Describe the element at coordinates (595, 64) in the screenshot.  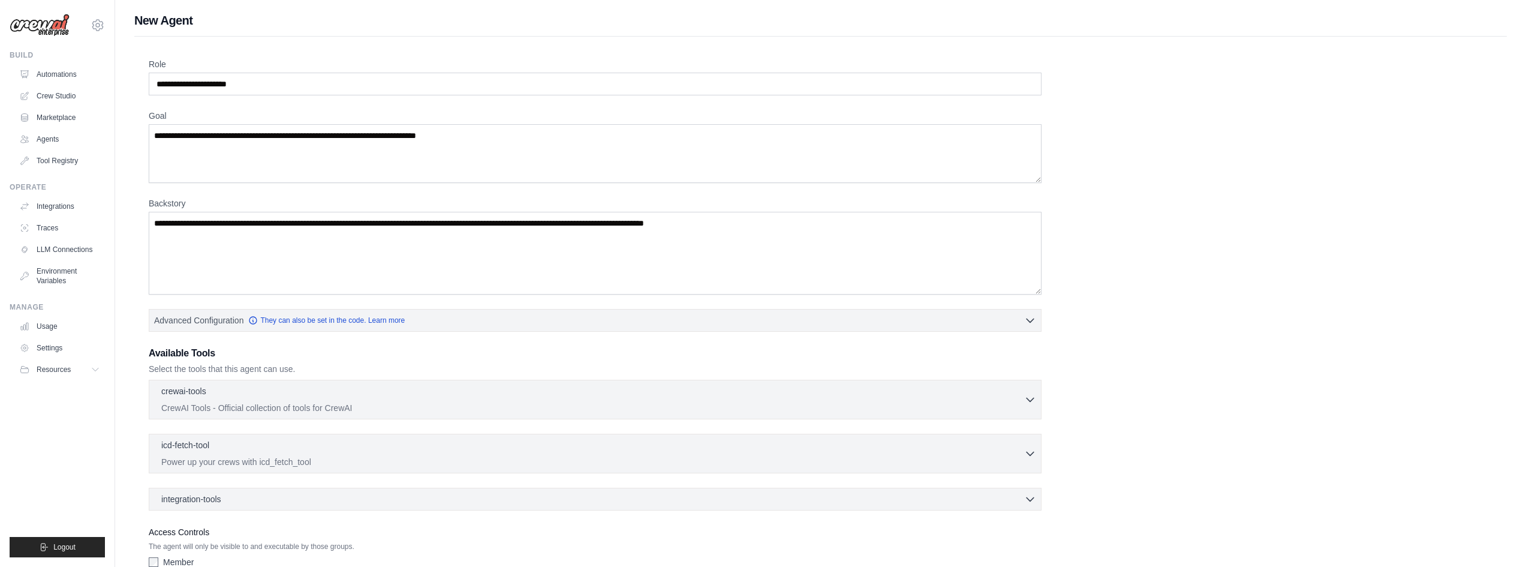
I see `label: Role` at that location.